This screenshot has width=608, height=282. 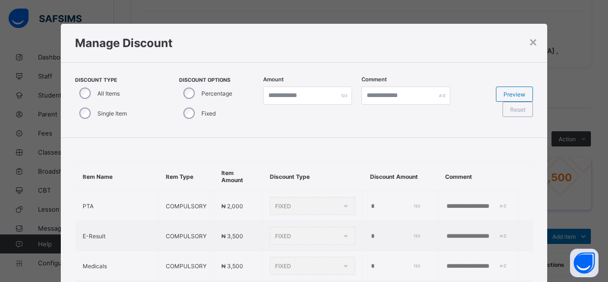 I want to click on span: Discount Options, so click(x=219, y=80).